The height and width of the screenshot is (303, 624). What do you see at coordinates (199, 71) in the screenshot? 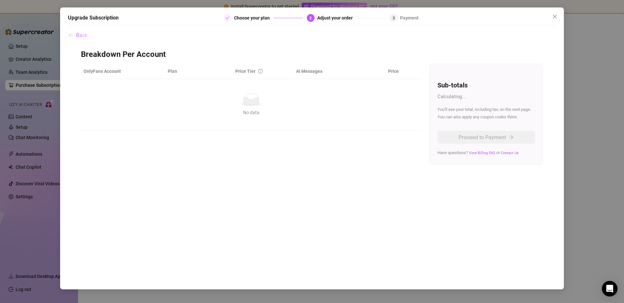
I see `th: Plan` at bounding box center [199, 71].